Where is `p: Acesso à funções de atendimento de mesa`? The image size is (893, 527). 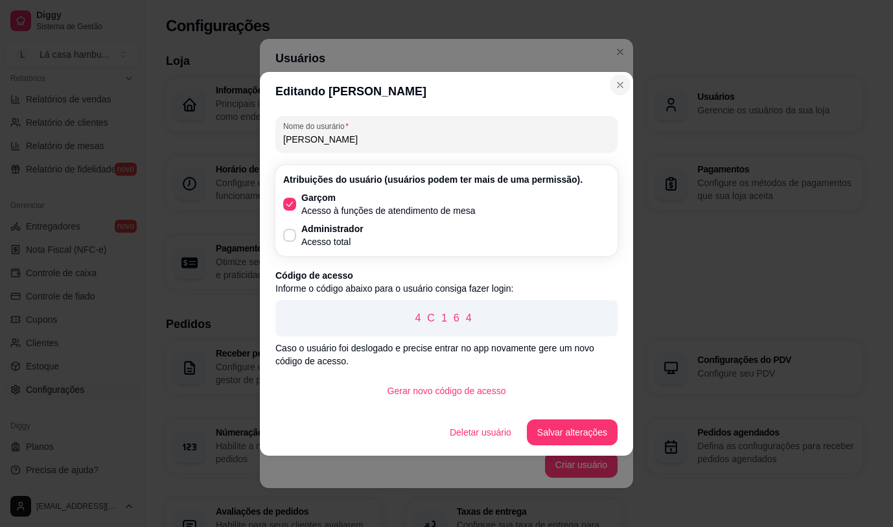 p: Acesso à funções de atendimento de mesa is located at coordinates (388, 211).